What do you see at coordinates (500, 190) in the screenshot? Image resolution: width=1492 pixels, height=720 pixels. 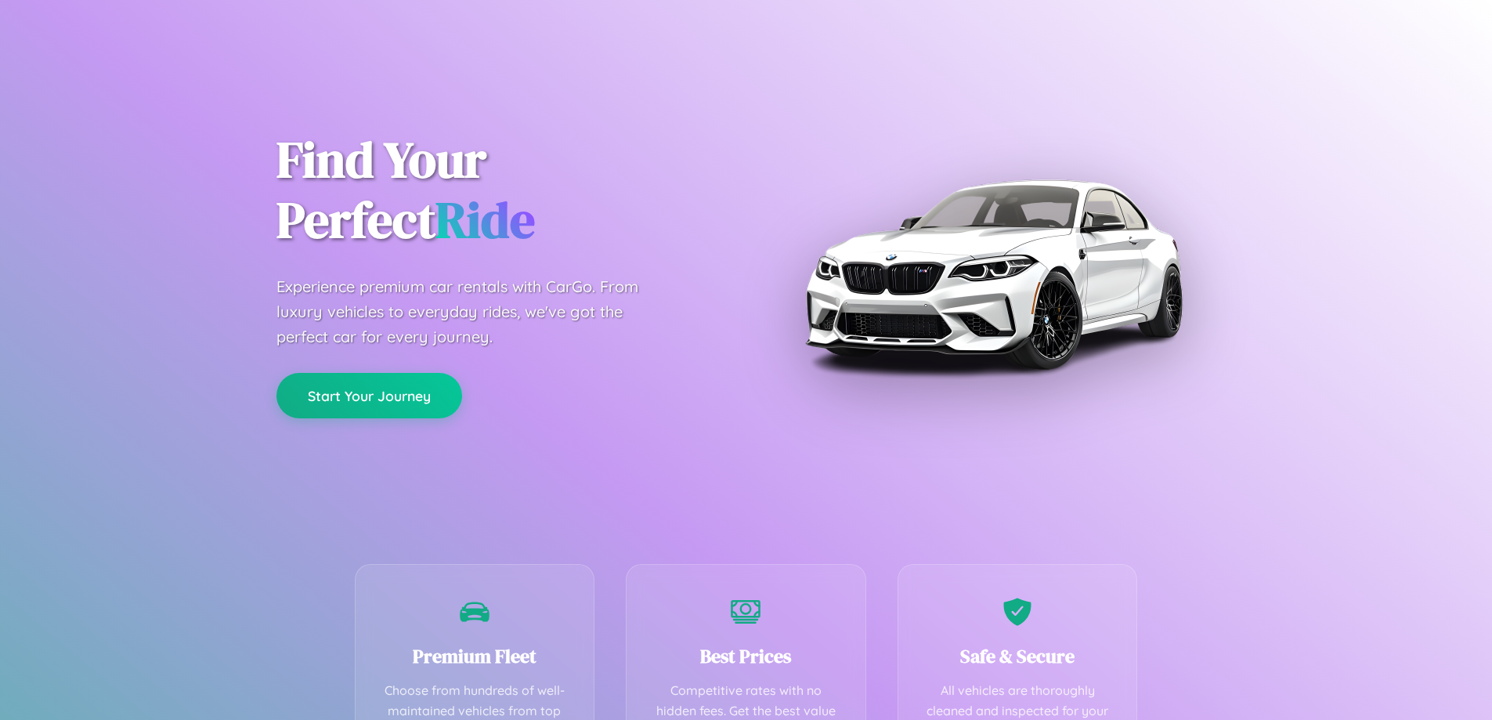 I see `h1: Find Your Perfect` at bounding box center [500, 190].